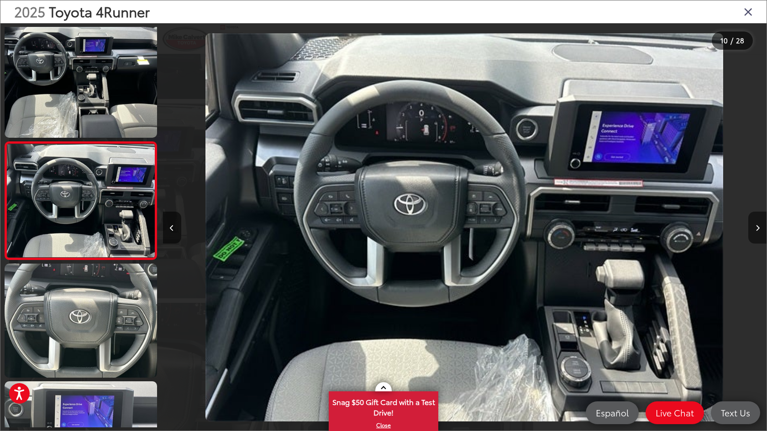 Image resolution: width=767 pixels, height=431 pixels. I want to click on a: Text Us, so click(735, 413).